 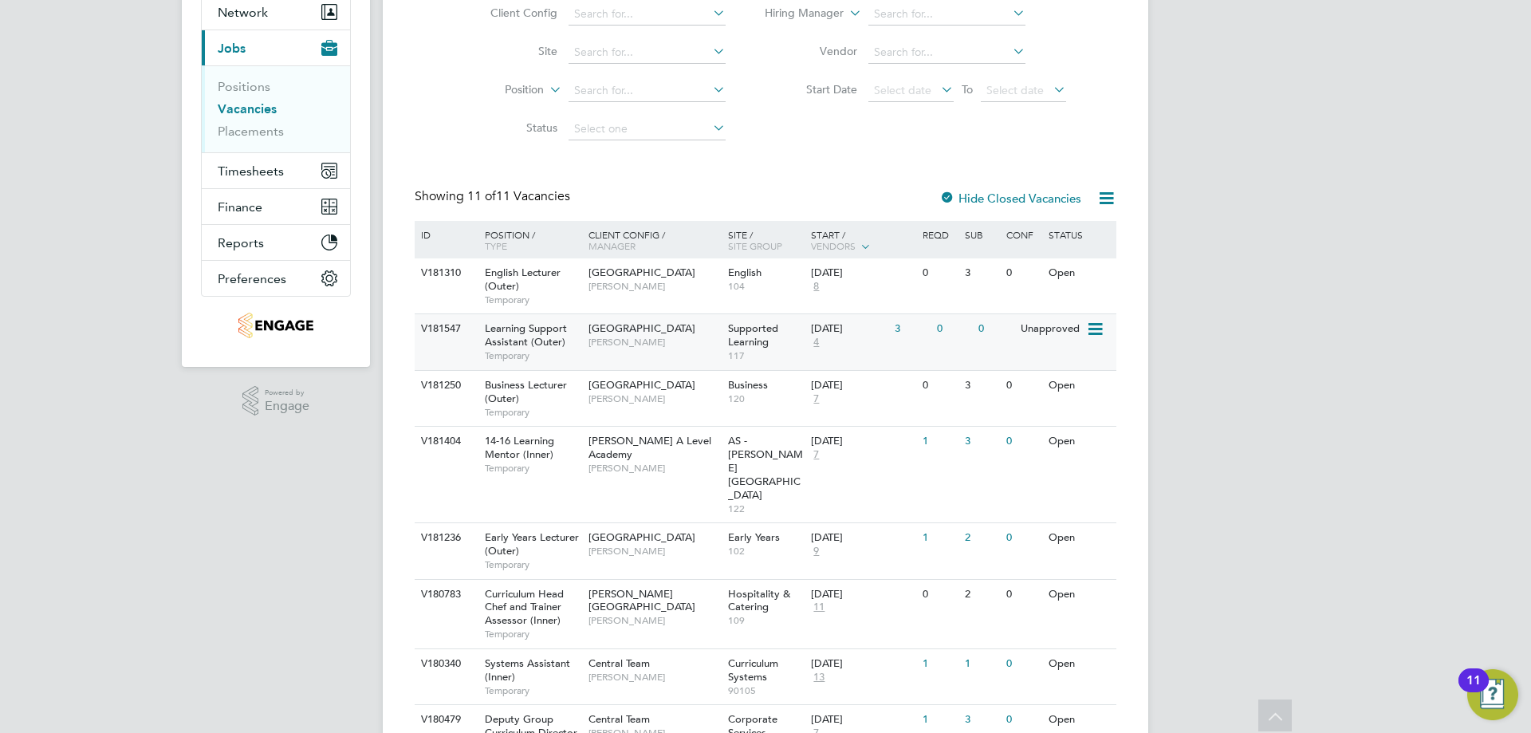 What do you see at coordinates (647, 129) in the screenshot?
I see `input: Select one` at bounding box center [647, 129].